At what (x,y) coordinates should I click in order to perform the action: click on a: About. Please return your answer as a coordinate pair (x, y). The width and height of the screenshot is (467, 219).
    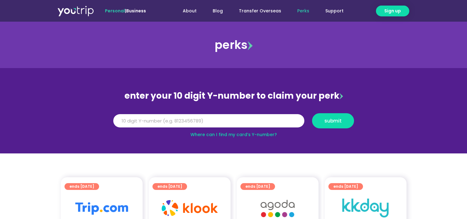
    Looking at the image, I should click on (190, 11).